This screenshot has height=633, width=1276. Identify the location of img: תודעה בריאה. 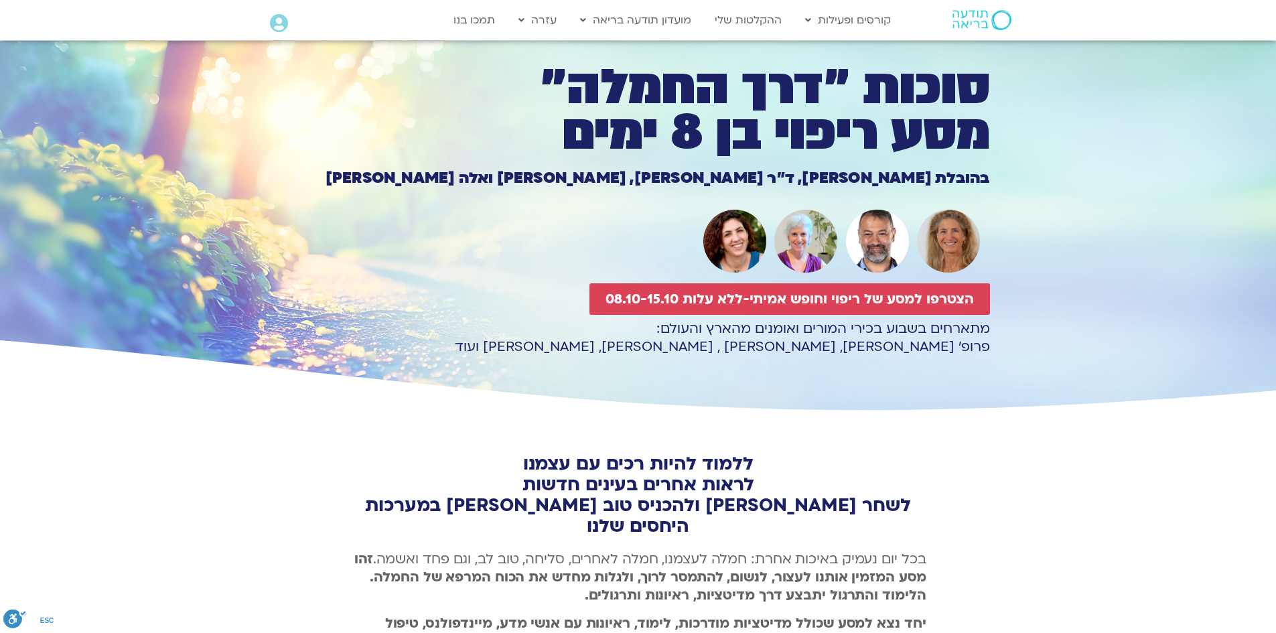
(982, 20).